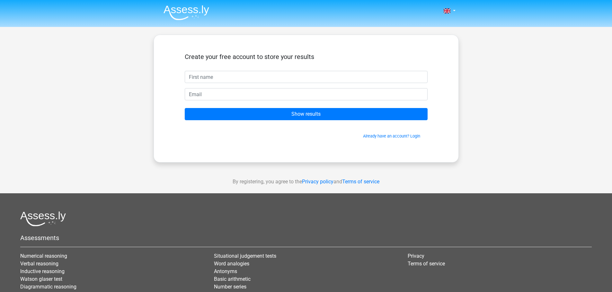  What do you see at coordinates (43, 219) in the screenshot?
I see `img: Assessly logo` at bounding box center [43, 219].